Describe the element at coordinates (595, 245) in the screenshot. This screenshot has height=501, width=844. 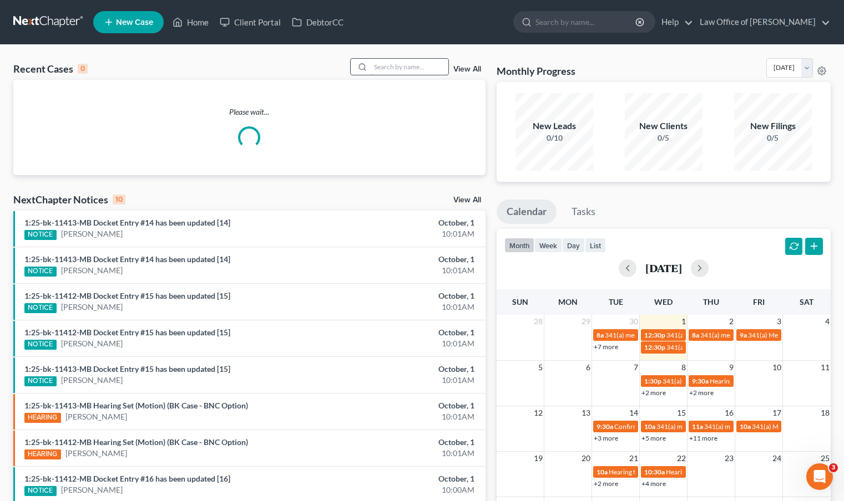
I see `button: list` at that location.